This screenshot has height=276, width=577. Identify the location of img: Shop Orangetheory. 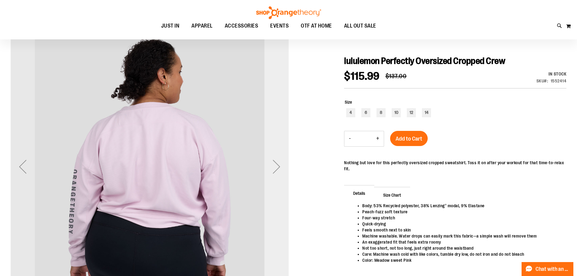
(288, 13).